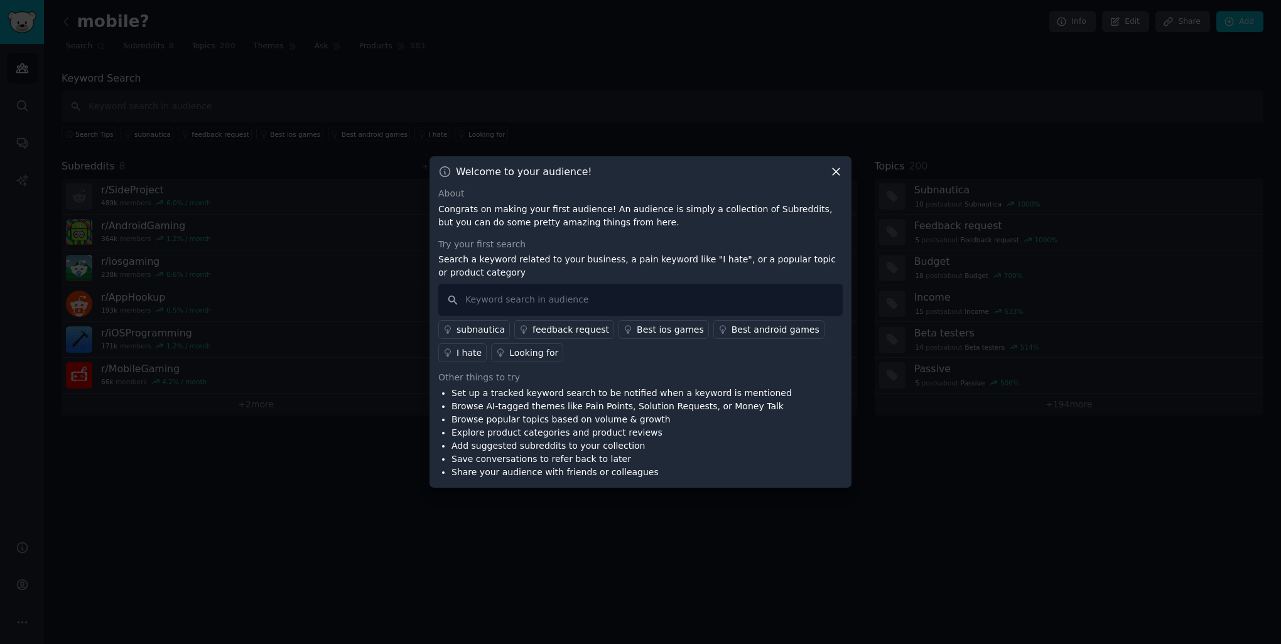  What do you see at coordinates (571, 330) in the screenshot?
I see `div: feedback request` at bounding box center [571, 330].